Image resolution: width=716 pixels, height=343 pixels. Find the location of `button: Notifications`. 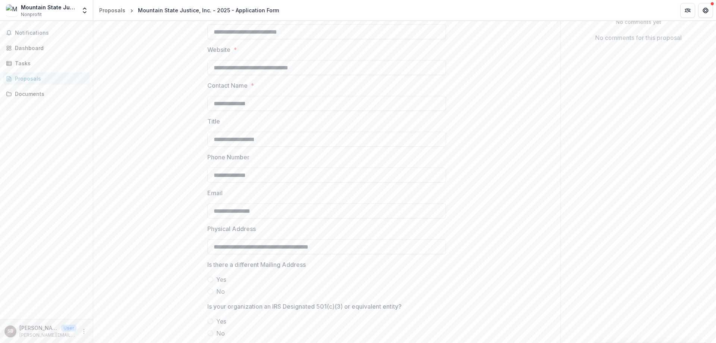

button: Notifications is located at coordinates (46, 33).